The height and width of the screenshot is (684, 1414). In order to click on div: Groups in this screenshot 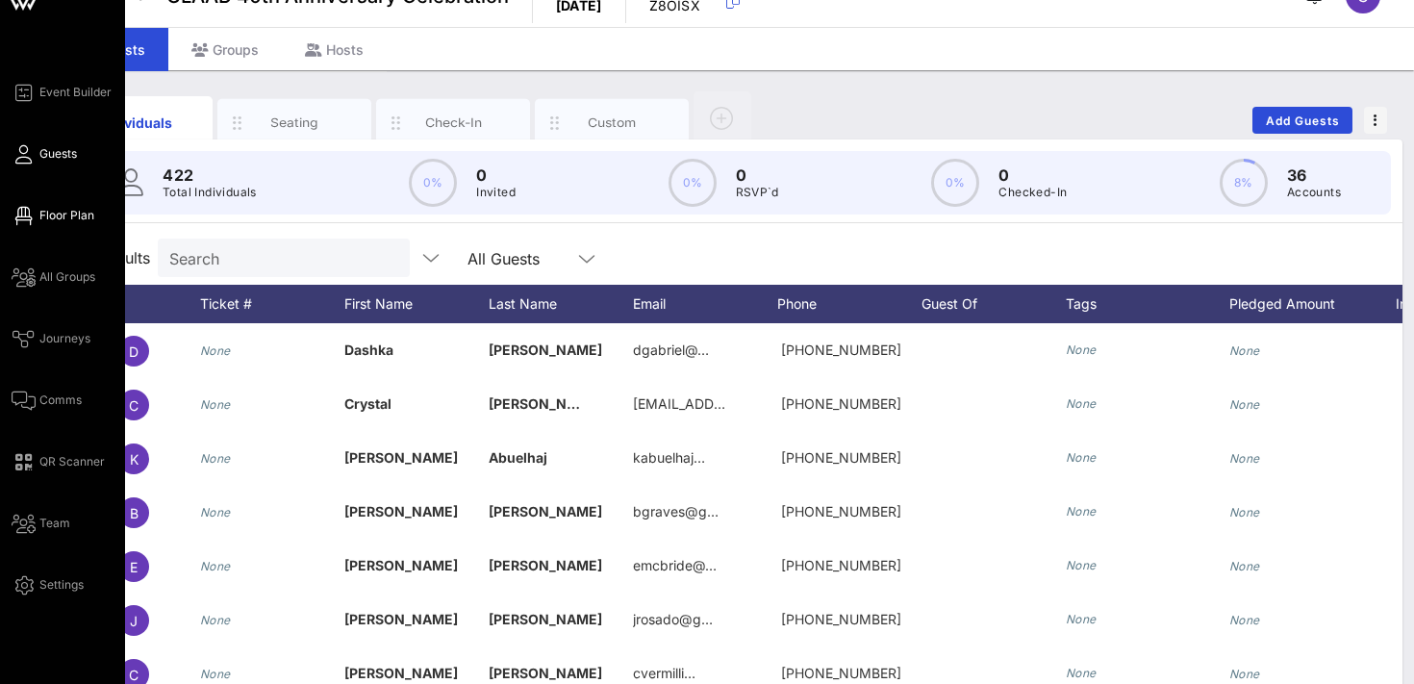, I will do `click(225, 49)`.